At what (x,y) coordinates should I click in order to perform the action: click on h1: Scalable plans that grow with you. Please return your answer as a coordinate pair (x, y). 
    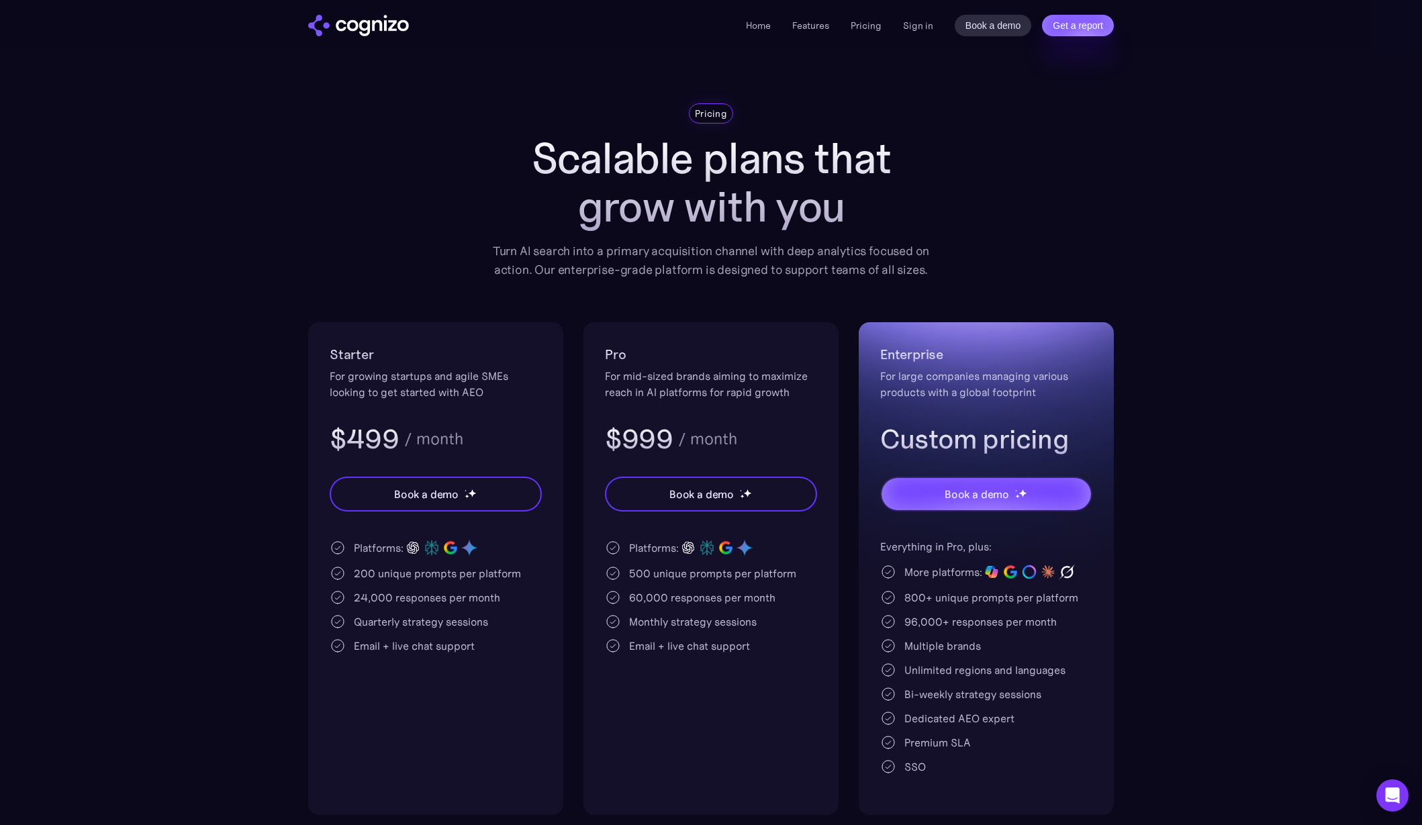
    Looking at the image, I should click on (711, 183).